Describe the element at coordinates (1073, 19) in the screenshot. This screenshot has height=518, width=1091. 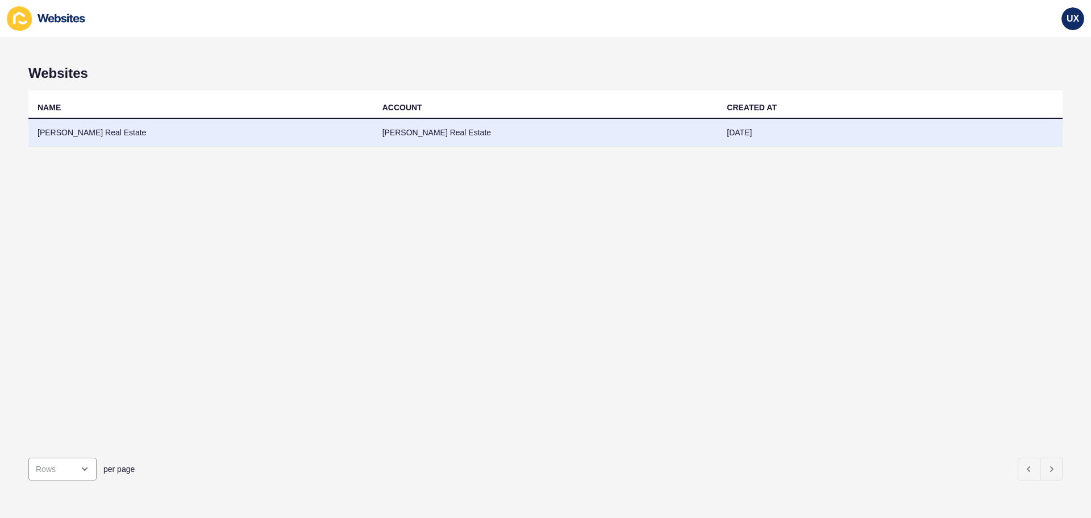
I see `span: UX` at that location.